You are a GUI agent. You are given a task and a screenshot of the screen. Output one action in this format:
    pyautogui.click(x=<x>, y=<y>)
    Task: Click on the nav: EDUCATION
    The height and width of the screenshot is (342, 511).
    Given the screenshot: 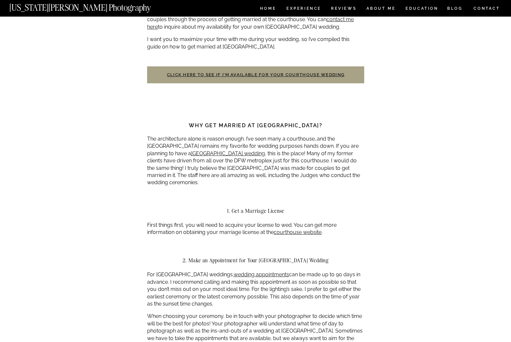 What is the action you would take?
    pyautogui.click(x=422, y=9)
    